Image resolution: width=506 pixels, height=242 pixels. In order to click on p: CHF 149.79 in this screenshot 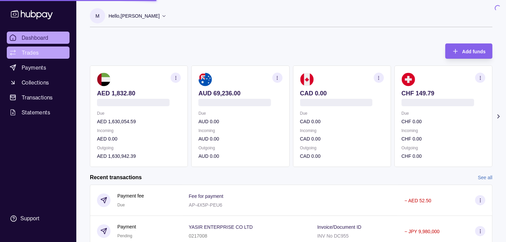, I will do `click(443, 93)`.